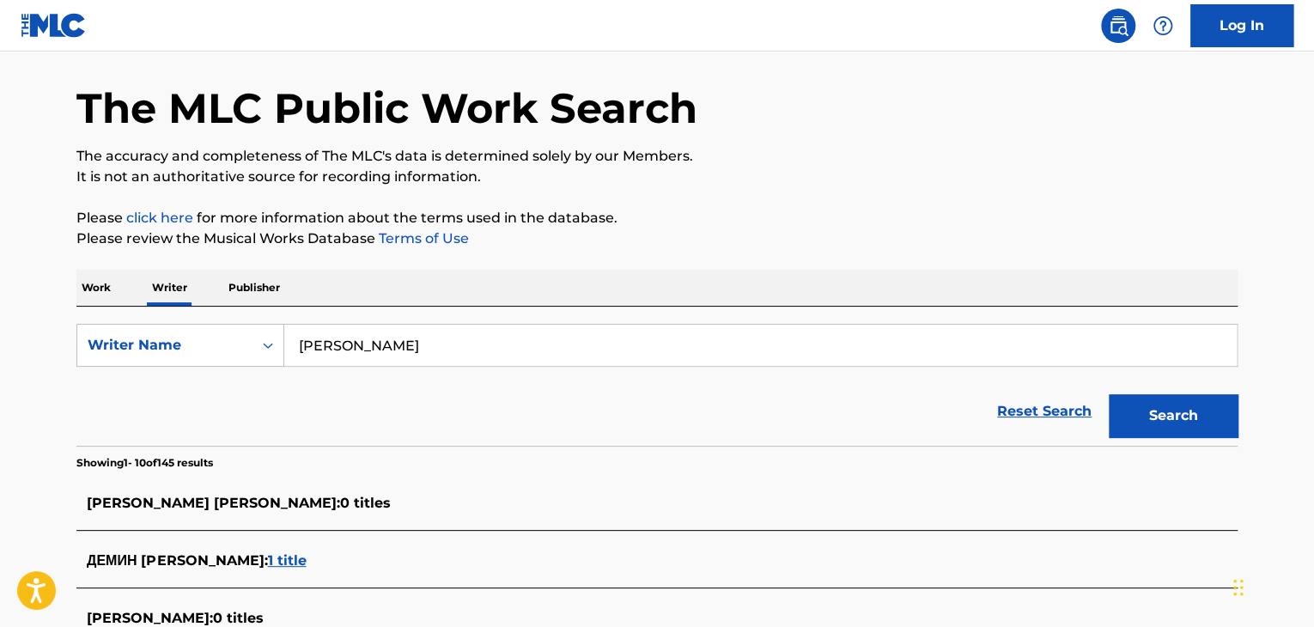  What do you see at coordinates (96, 288) in the screenshot?
I see `p: Work` at bounding box center [96, 288].